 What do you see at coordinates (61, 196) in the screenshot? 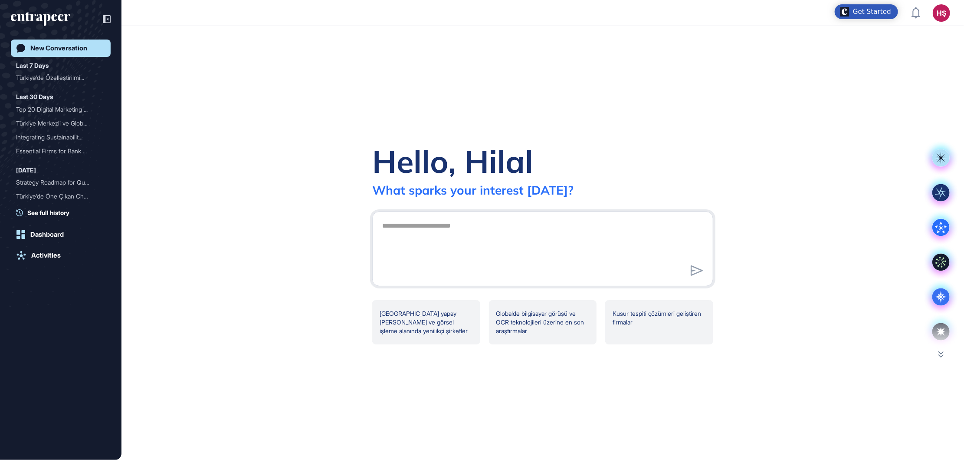
I see `div: Türkiye'de Öne Çıkan Chatbot Çözümleri Sunan Startuplar` at bounding box center [61, 196].